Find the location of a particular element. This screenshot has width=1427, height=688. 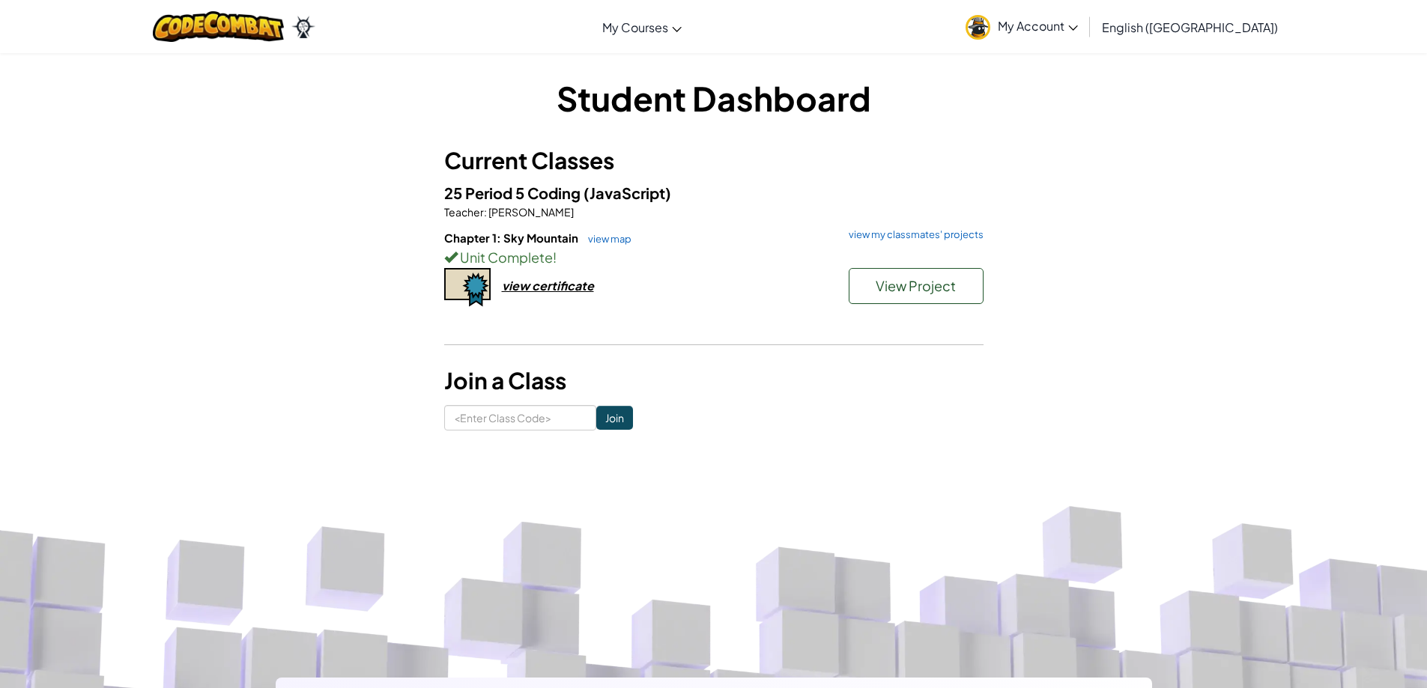

h3: Join a Class is located at coordinates (714, 380).